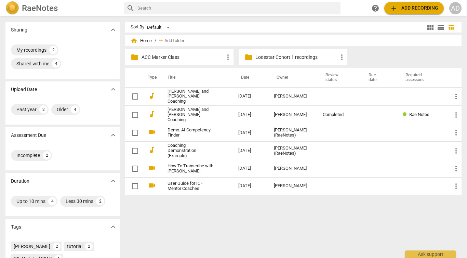 The image size is (467, 258). Describe the element at coordinates (238, 8) in the screenshot. I see `input: Search` at that location.